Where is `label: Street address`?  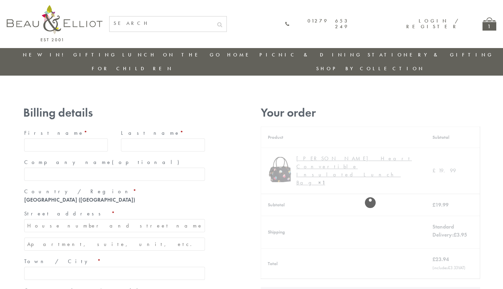
label: Street address is located at coordinates (115, 214).